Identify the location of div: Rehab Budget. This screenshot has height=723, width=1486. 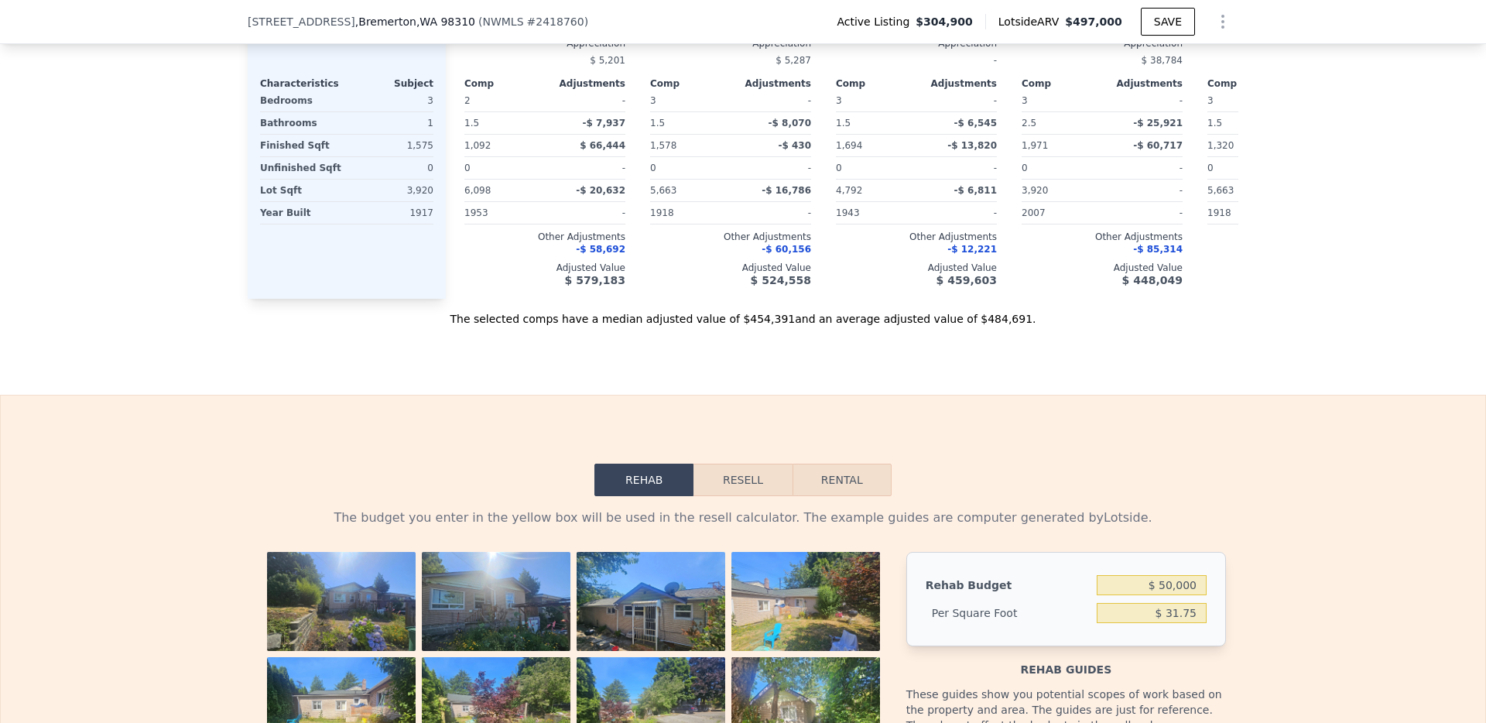
(1008, 585).